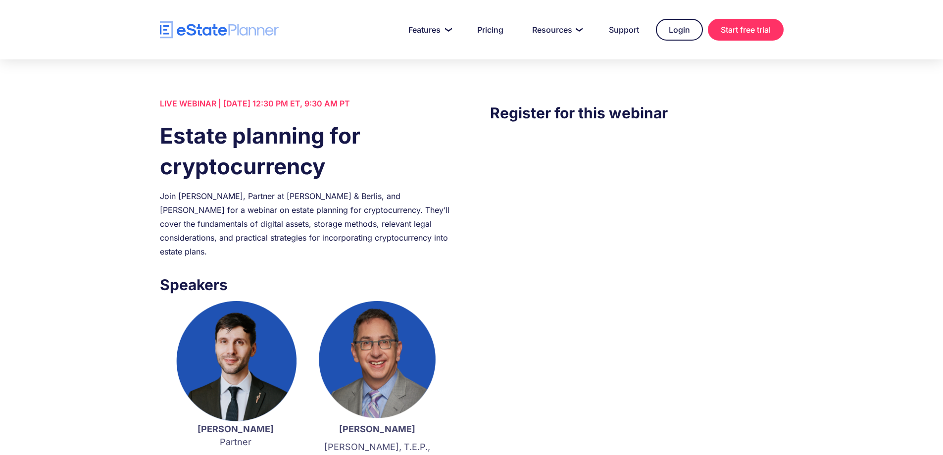  I want to click on h1: Estate planning for cryptocurrency, so click(306, 151).